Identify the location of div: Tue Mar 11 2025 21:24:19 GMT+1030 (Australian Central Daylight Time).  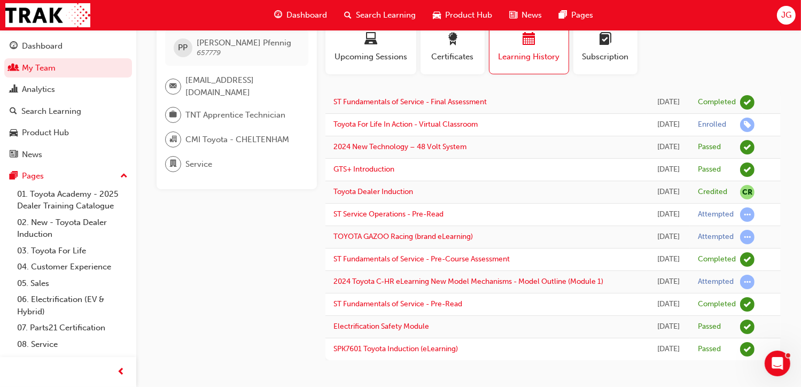
(668, 214).